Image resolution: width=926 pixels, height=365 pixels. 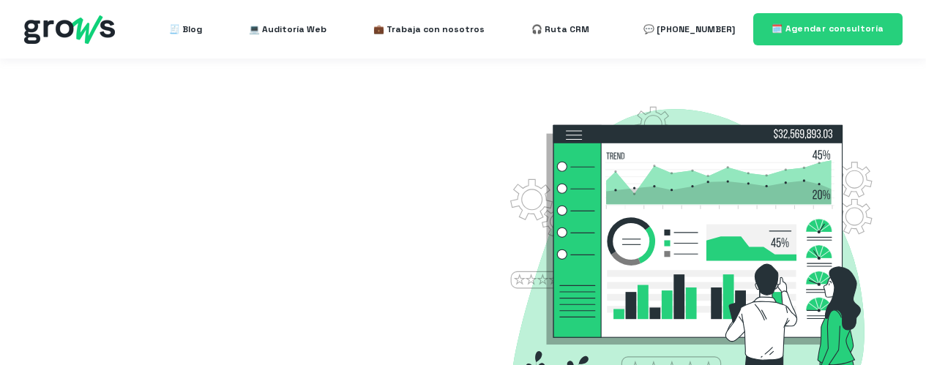 I want to click on a: 🧾 Blog, so click(x=185, y=29).